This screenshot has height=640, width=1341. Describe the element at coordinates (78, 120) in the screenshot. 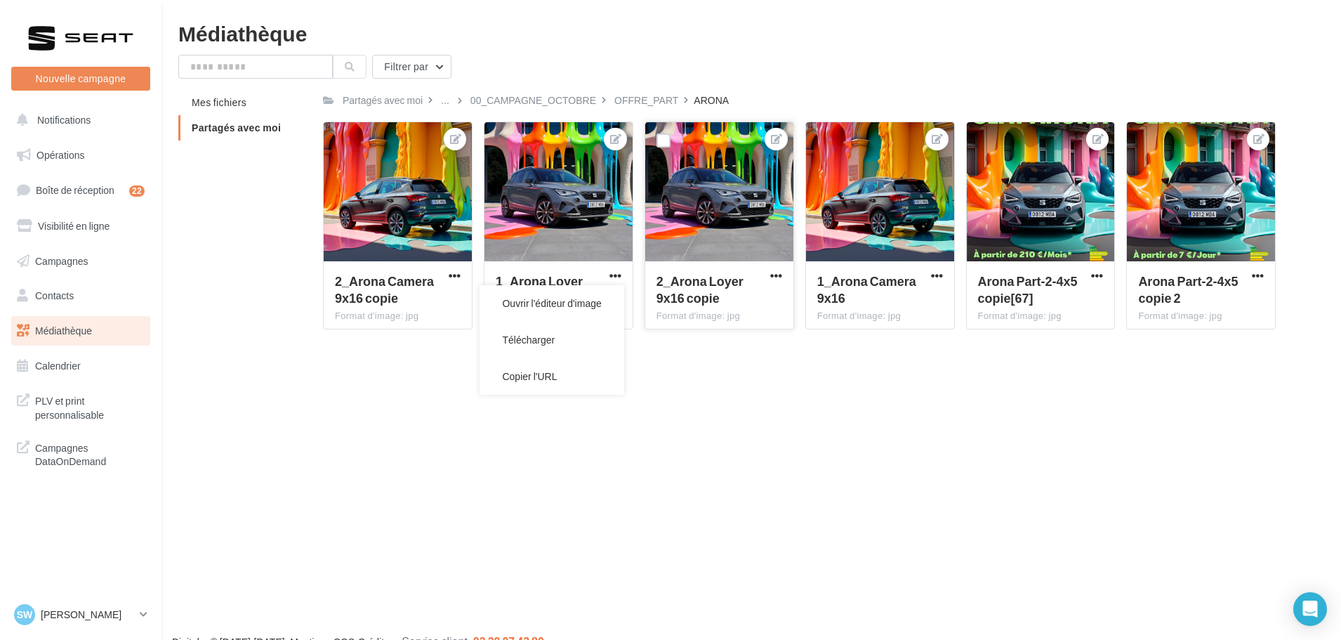

I see `button: Notifications` at that location.